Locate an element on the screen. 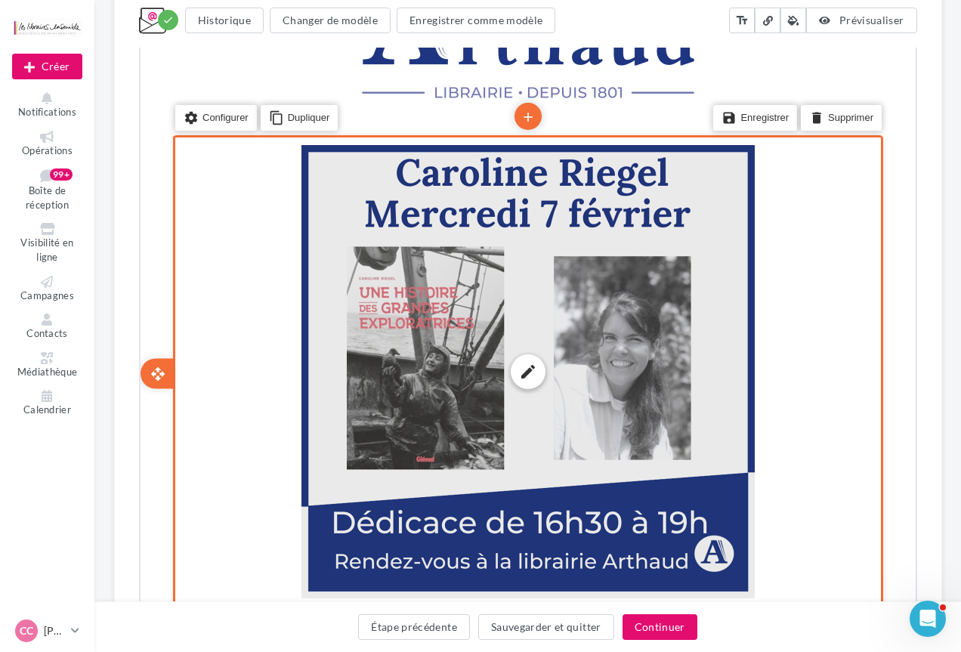 The height and width of the screenshot is (652, 961). button: Notifications is located at coordinates (47, 105).